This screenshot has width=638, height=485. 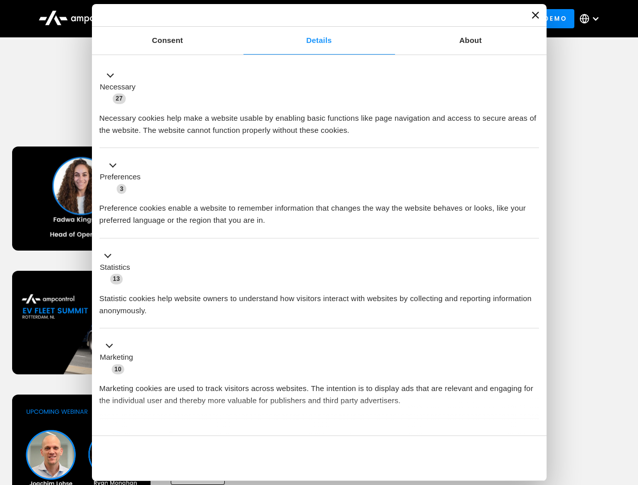 I want to click on label: Preferences, so click(x=120, y=177).